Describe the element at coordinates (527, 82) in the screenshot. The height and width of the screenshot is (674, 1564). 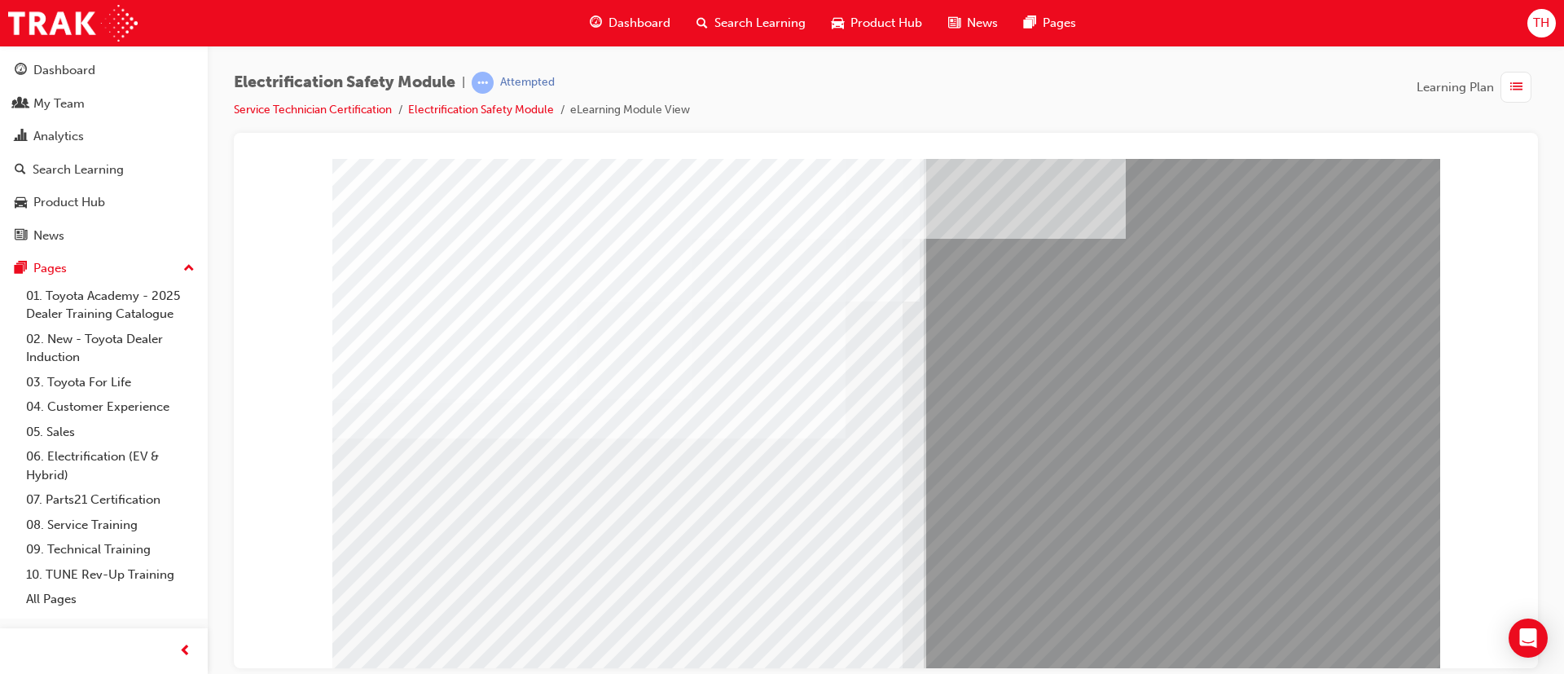
I see `div: Attempted` at that location.